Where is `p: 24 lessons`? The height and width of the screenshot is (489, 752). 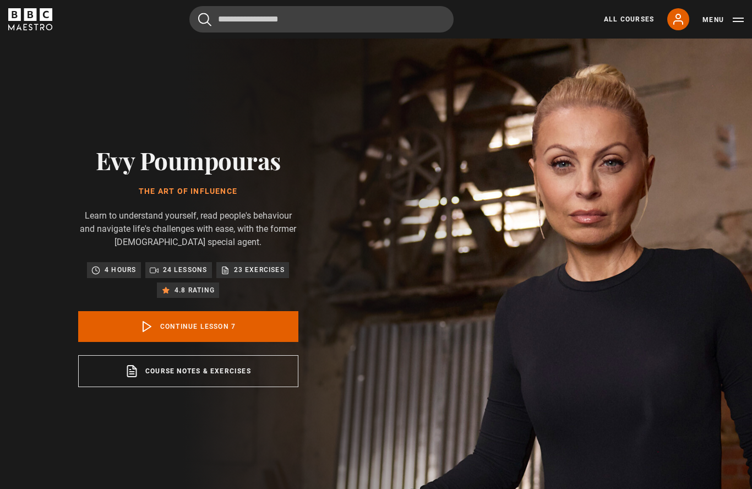
p: 24 lessons is located at coordinates (185, 270).